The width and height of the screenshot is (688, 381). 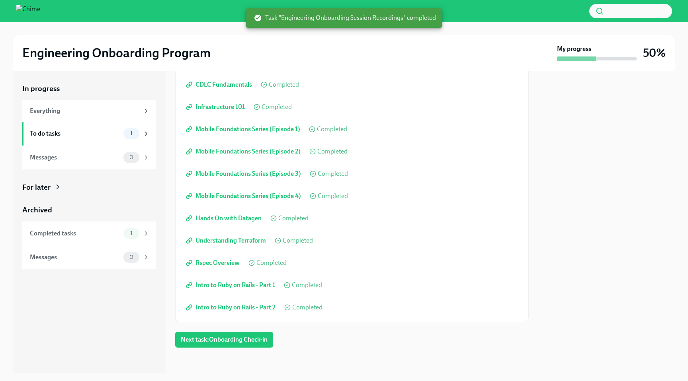 I want to click on span: Hands On with Datagen, so click(x=224, y=218).